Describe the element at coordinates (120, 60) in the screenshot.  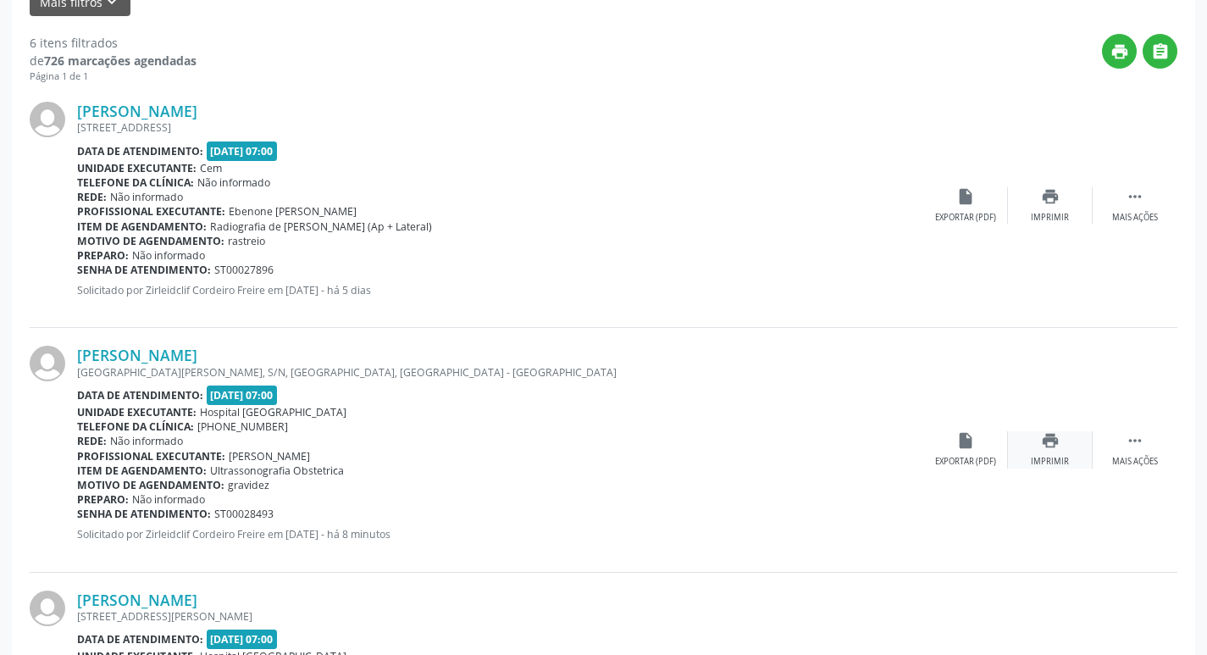
I see `strong: 726 marcações agendadas` at that location.